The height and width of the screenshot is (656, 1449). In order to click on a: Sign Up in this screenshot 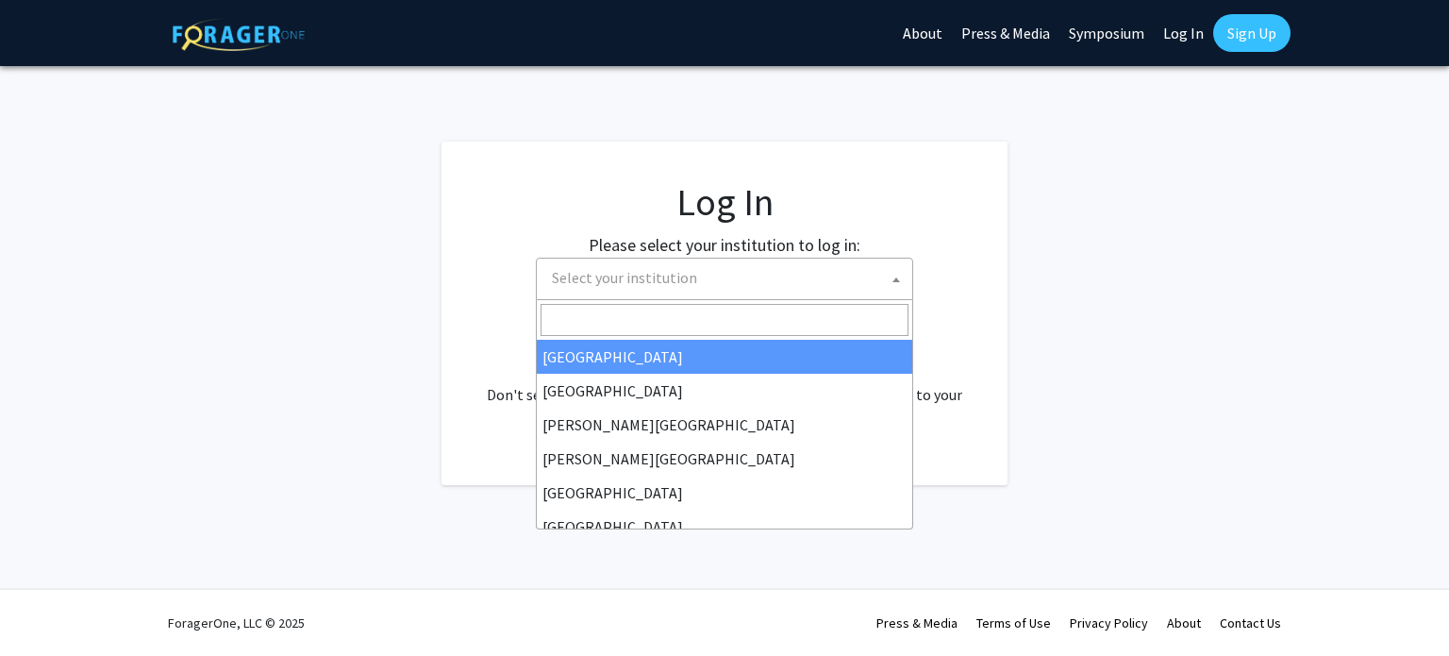, I will do `click(1252, 33)`.